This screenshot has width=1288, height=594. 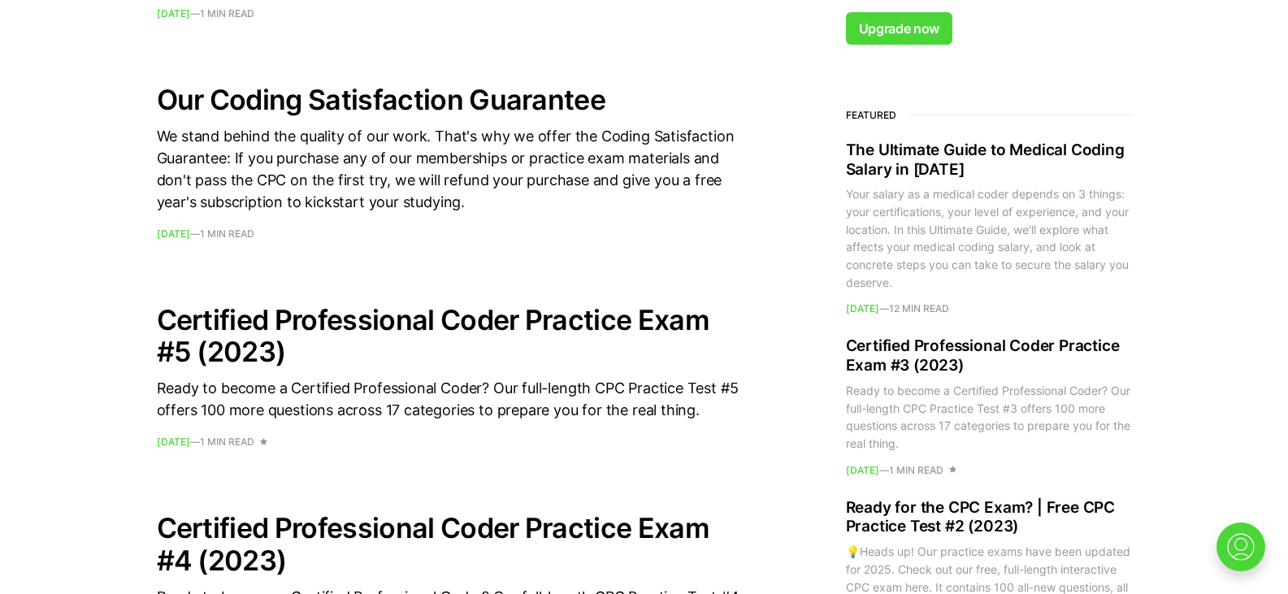 What do you see at coordinates (989, 356) in the screenshot?
I see `h2: Certified Professional Coder Practice Exam #3 (2023)` at bounding box center [989, 356].